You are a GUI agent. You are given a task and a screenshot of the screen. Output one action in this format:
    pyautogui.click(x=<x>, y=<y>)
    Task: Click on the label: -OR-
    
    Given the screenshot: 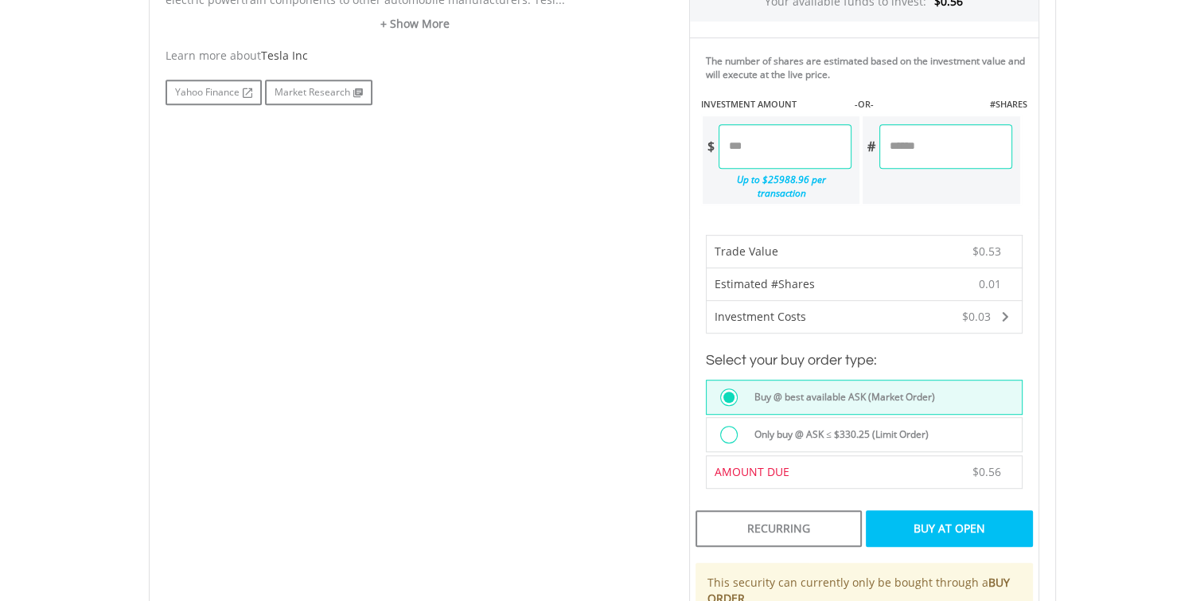 What is the action you would take?
    pyautogui.click(x=864, y=104)
    